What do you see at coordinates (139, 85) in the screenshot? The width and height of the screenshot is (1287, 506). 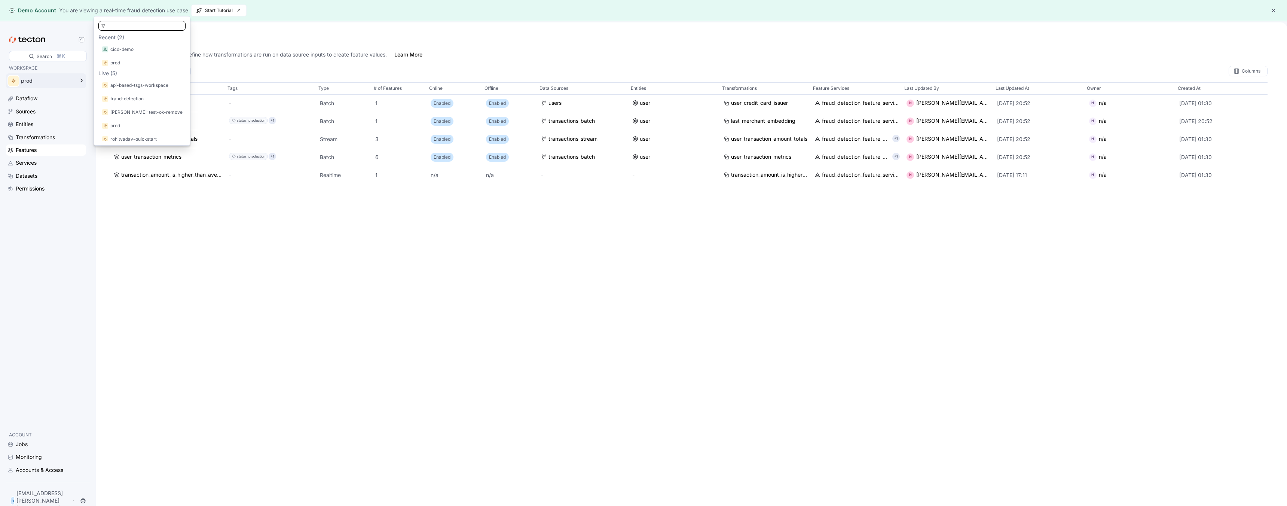 I see `p: api-based-tsgs-workspace` at bounding box center [139, 85].